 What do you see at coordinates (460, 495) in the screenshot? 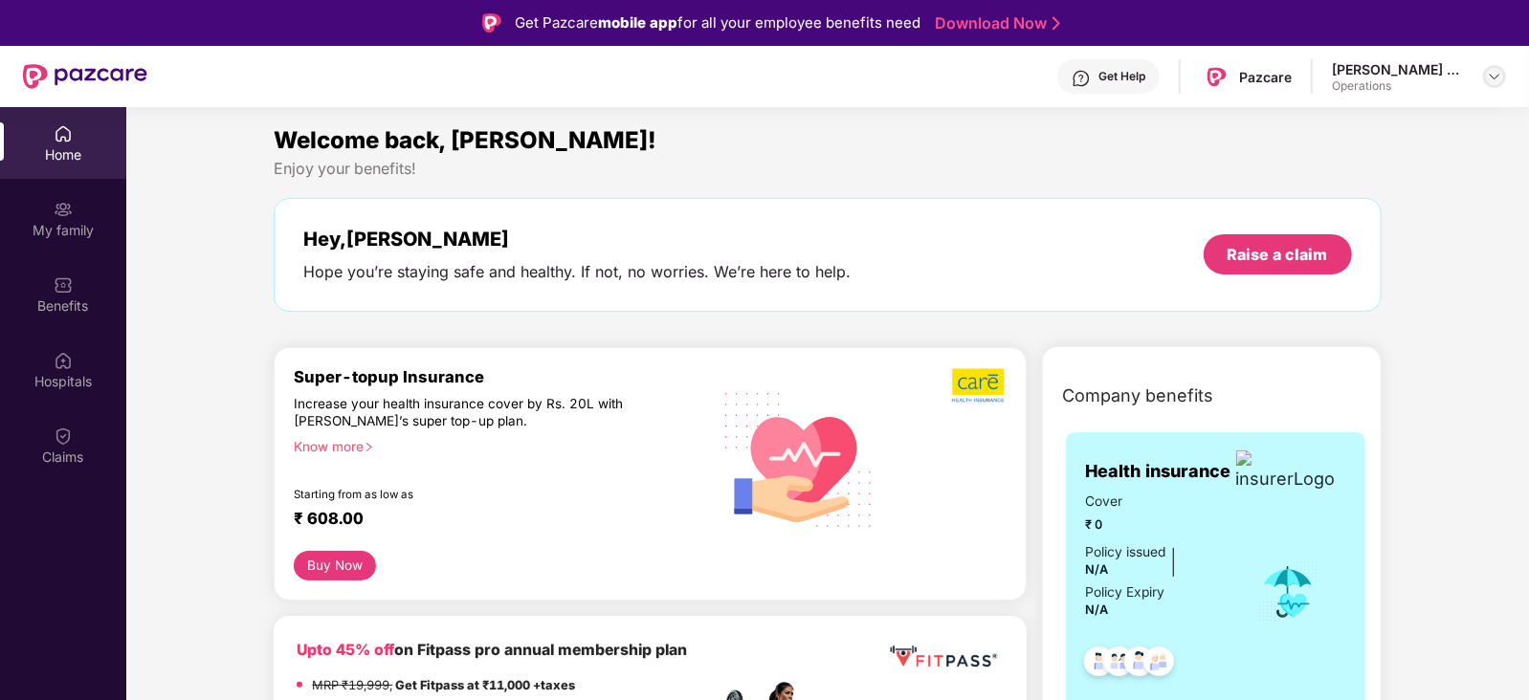
I see `div: Starting from as low as` at bounding box center [460, 495].